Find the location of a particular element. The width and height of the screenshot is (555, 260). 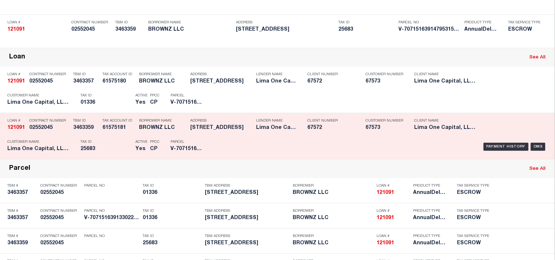

h5: 61575181 is located at coordinates (119, 128).